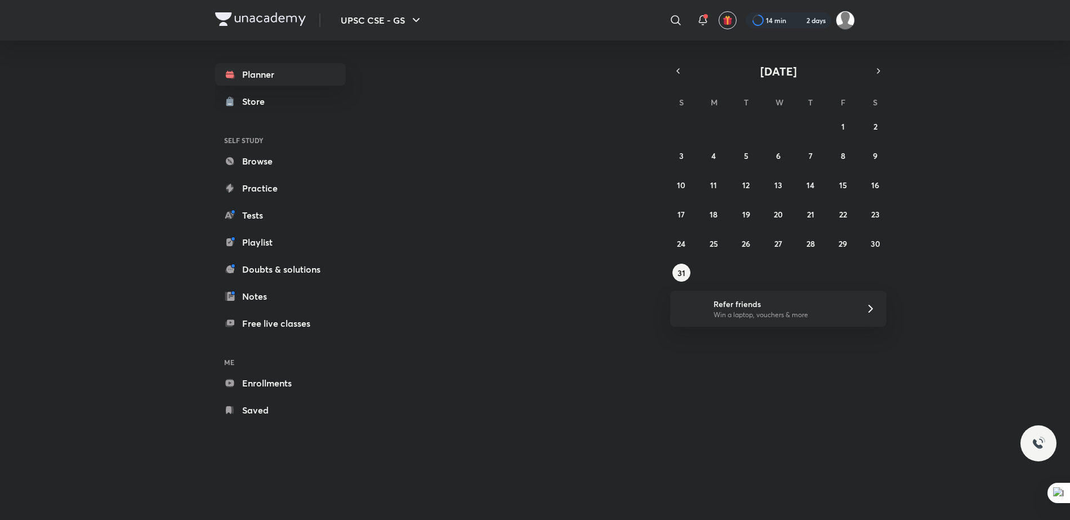 The image size is (1070, 520). Describe the element at coordinates (714, 243) in the screenshot. I see `abbr: August 25, 2025` at that location.